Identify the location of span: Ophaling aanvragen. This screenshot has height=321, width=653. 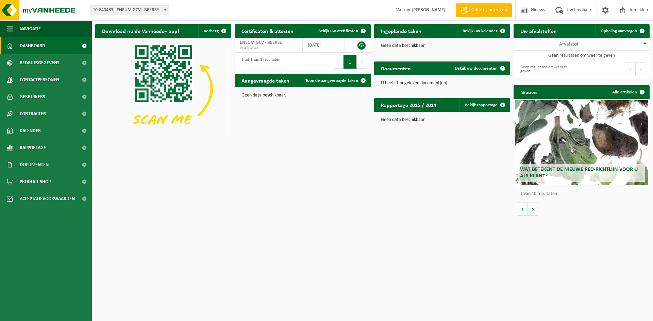
(618, 31).